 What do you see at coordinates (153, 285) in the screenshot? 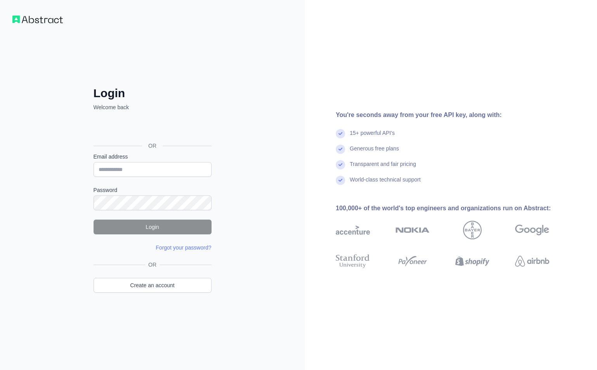
I see `a: Create an account` at bounding box center [153, 285].